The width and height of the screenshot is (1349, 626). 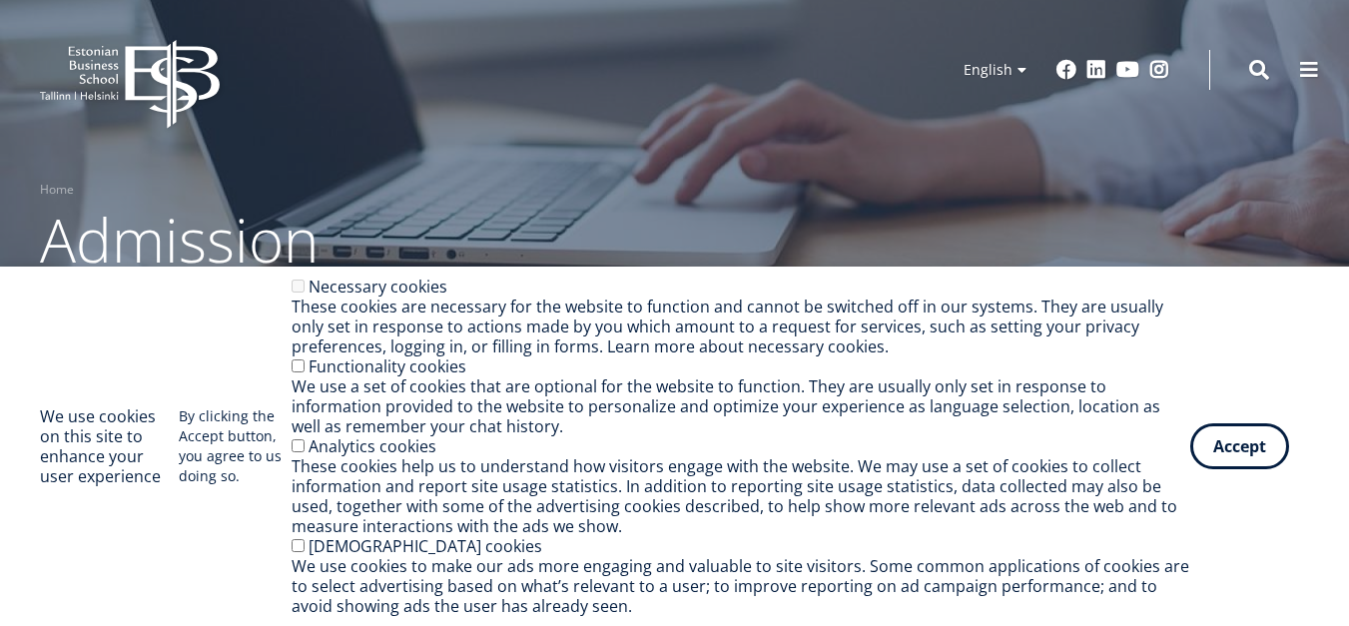 What do you see at coordinates (1159, 70) in the screenshot?
I see `a: Instagram` at bounding box center [1159, 70].